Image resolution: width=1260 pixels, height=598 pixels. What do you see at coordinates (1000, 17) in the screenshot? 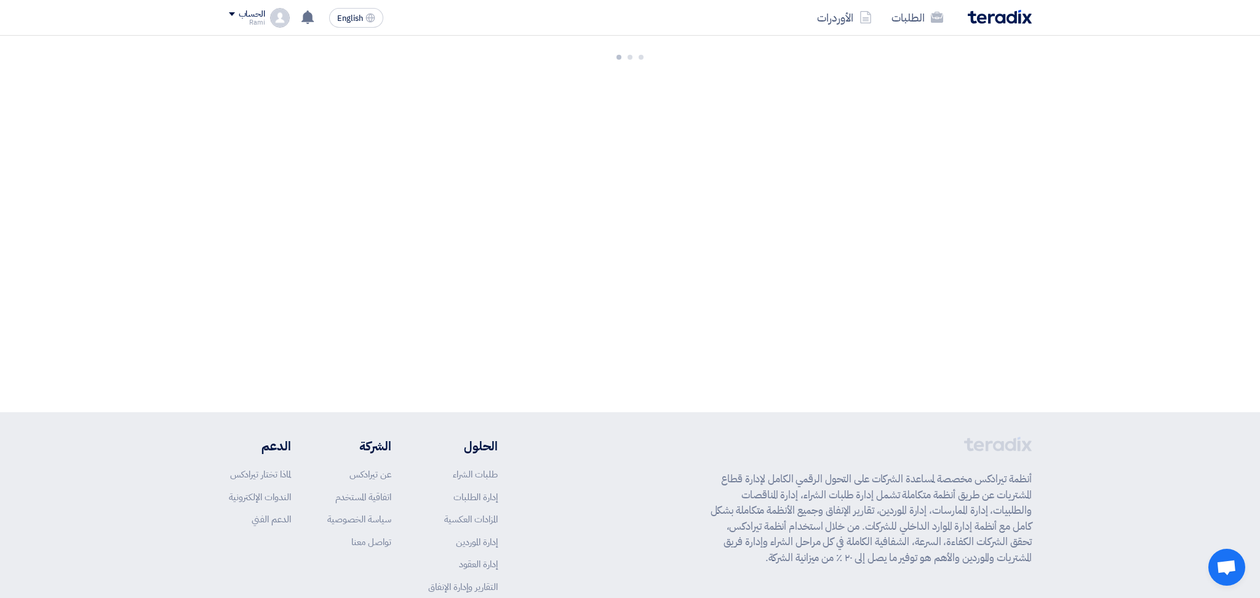
I see `img: Teradix logo` at bounding box center [1000, 17].